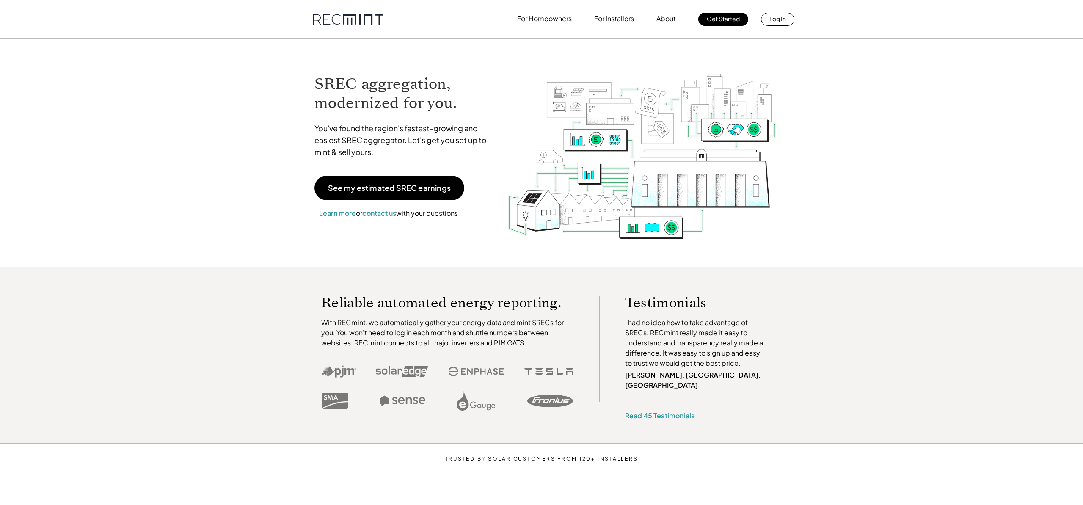 Image resolution: width=1083 pixels, height=505 pixels. Describe the element at coordinates (642, 146) in the screenshot. I see `img: RECmint value cycle` at that location.